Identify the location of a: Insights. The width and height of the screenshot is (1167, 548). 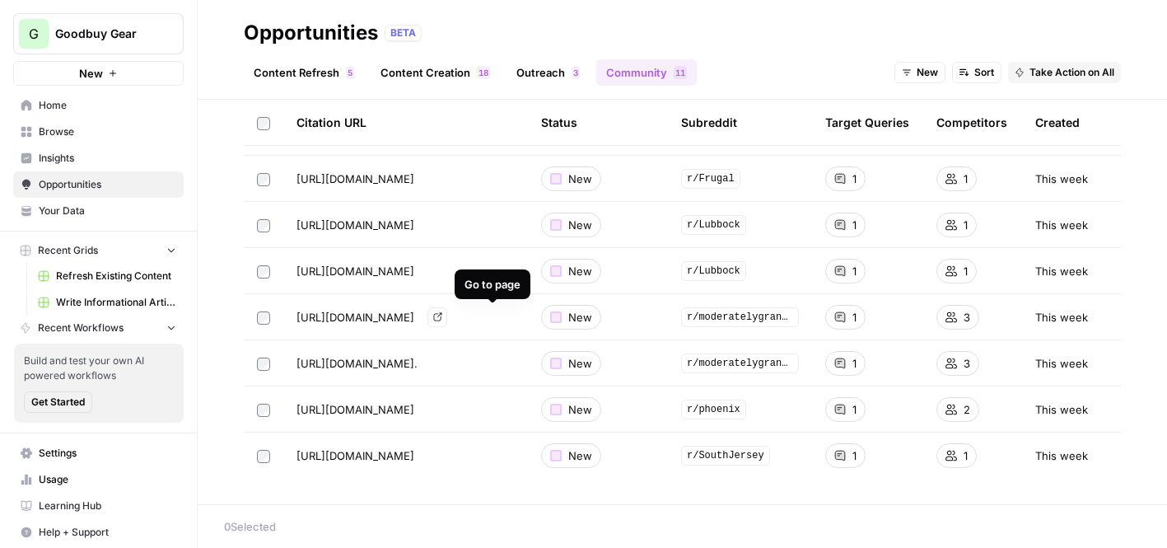
(98, 158).